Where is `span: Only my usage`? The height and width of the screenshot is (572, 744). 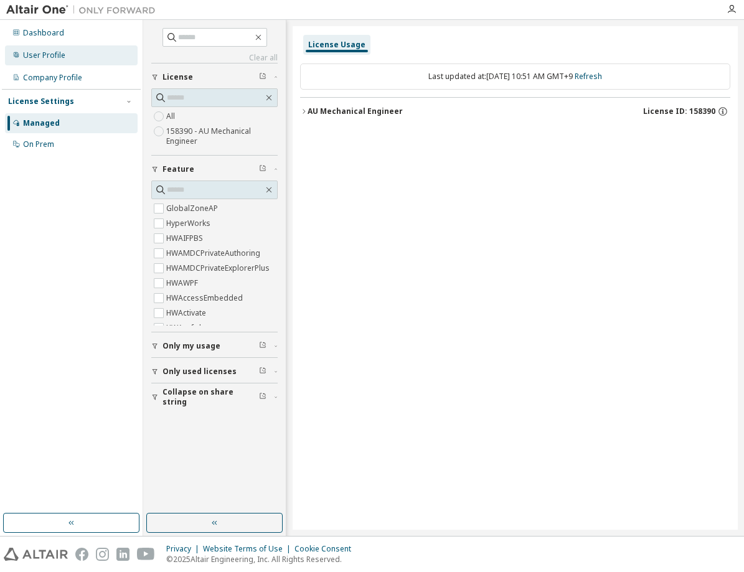
span: Only my usage is located at coordinates (191, 346).